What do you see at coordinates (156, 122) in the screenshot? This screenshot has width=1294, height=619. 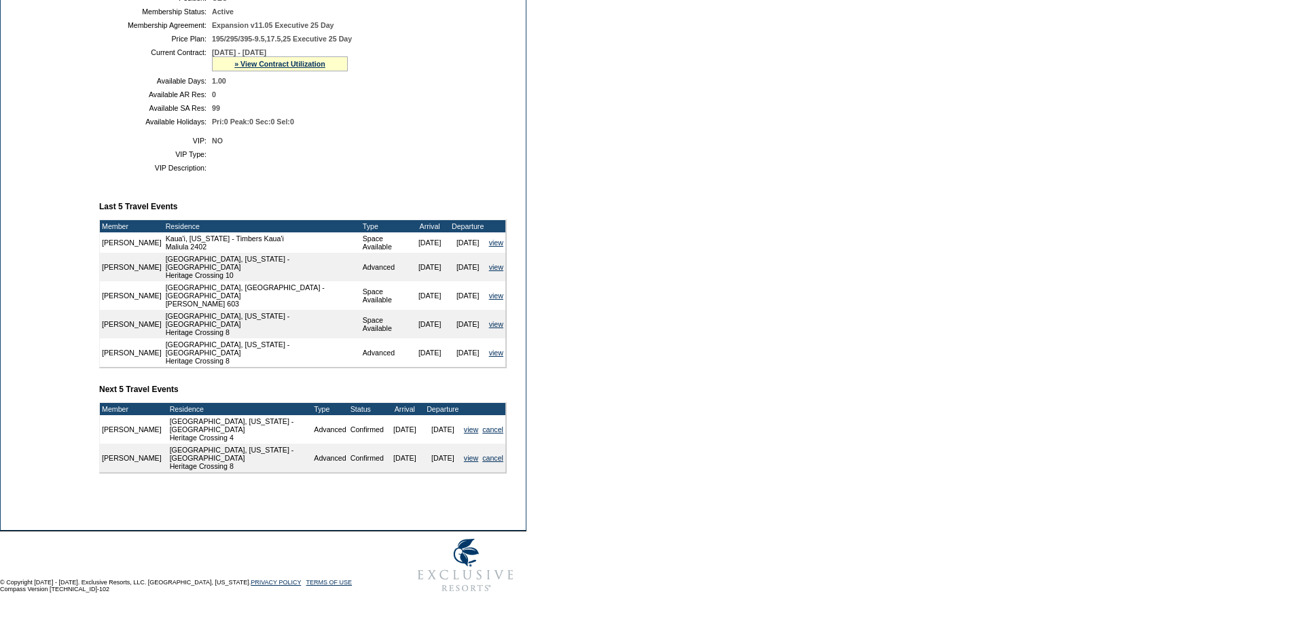 I see `td: Available Holidays:` at bounding box center [156, 122].